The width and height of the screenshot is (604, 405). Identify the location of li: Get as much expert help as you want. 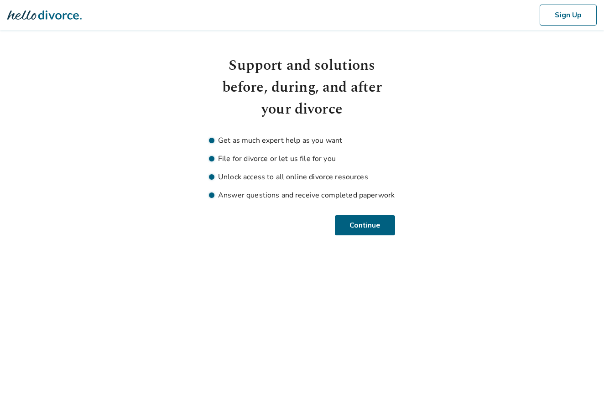
(302, 141).